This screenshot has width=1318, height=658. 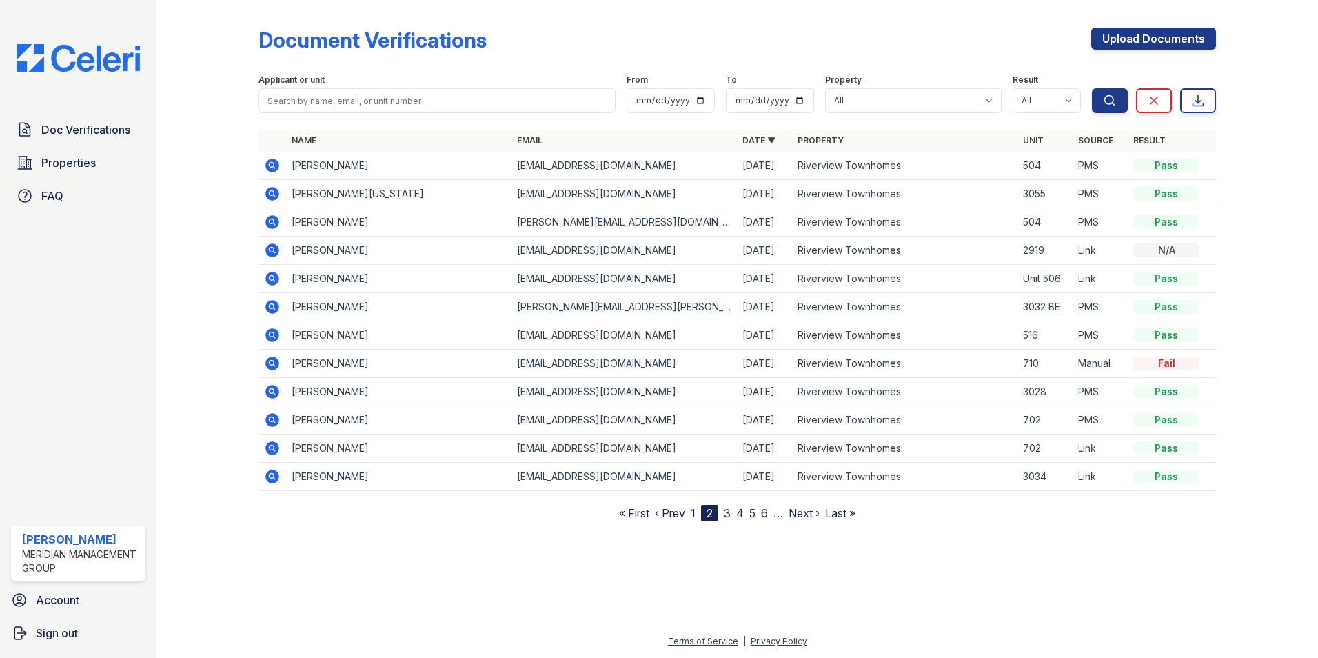 I want to click on button: Sign out, so click(x=78, y=633).